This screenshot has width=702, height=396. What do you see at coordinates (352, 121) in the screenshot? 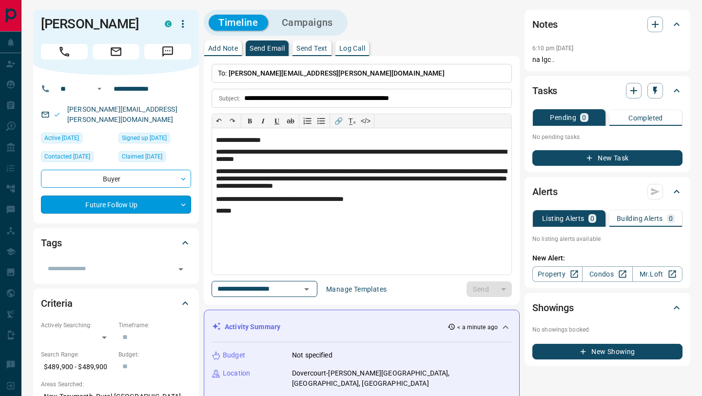
I see `button: T̲ₓ` at bounding box center [352, 121].